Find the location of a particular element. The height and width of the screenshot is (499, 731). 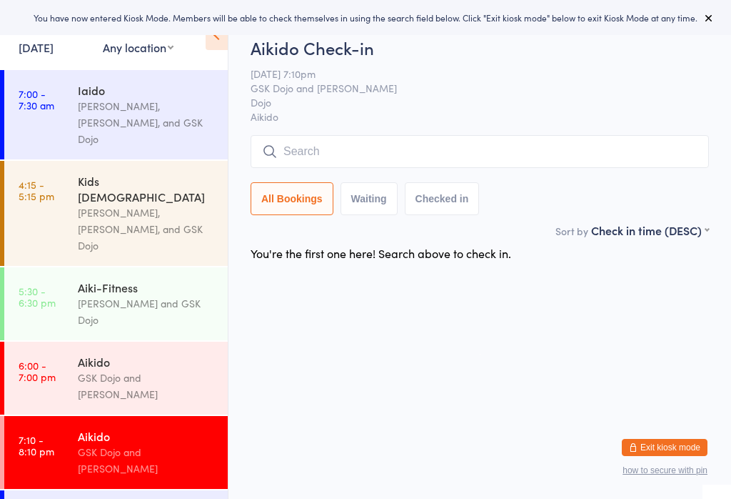

time: 7:10 - 8:10 pm is located at coordinates (36, 445).